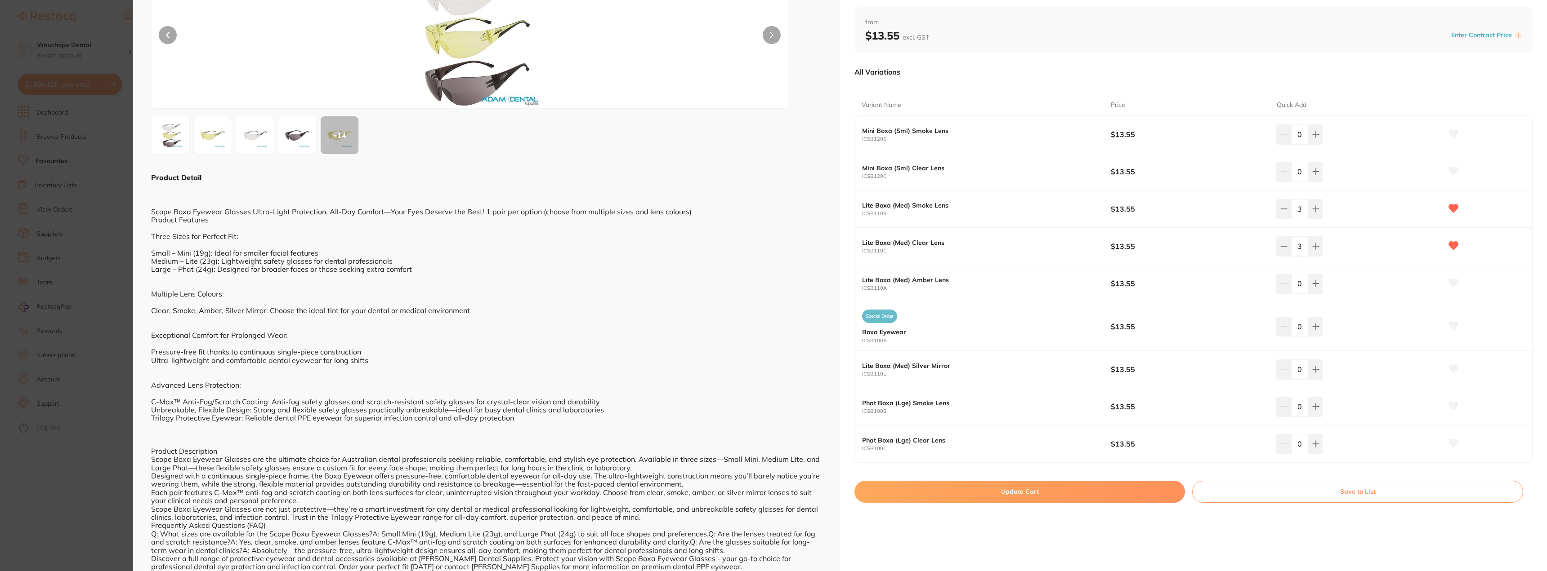 The image size is (1547, 571). I want to click on small: ICSB120S, so click(986, 139).